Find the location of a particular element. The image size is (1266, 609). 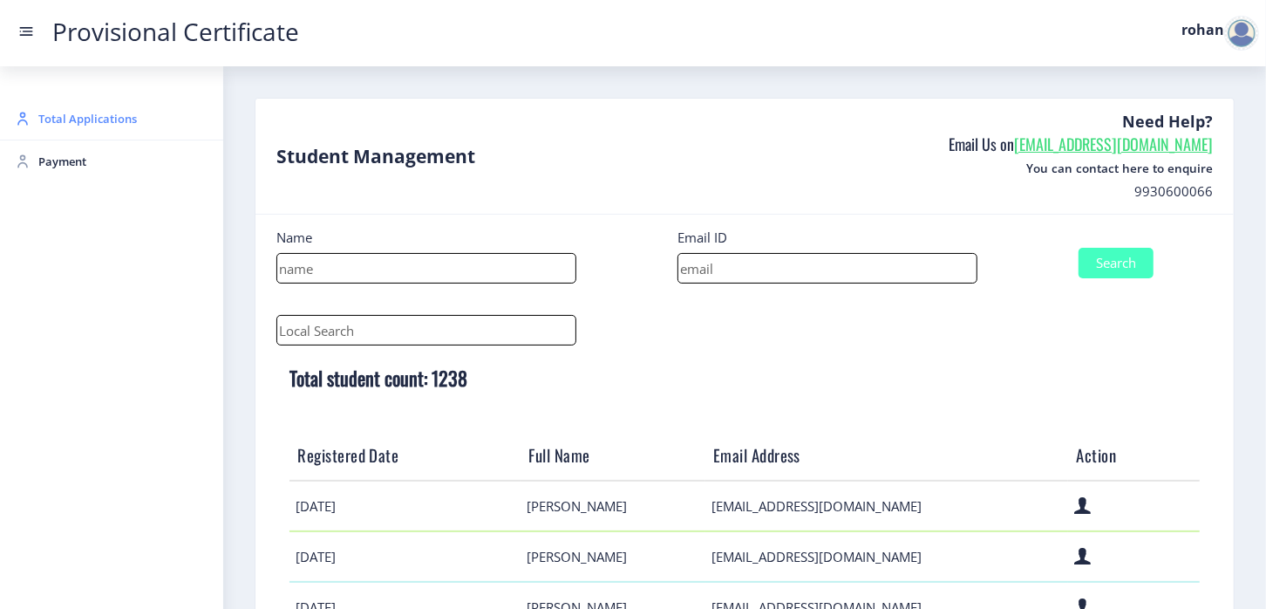

h6: Email Us on is located at coordinates (1081, 144).